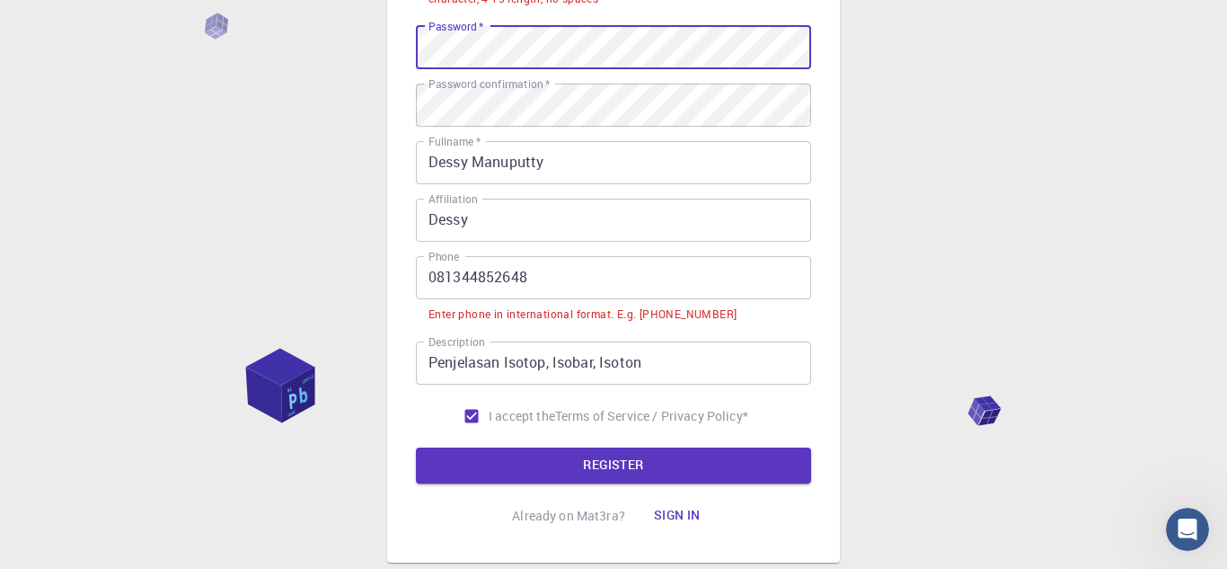  I want to click on label: Affiliation, so click(453, 199).